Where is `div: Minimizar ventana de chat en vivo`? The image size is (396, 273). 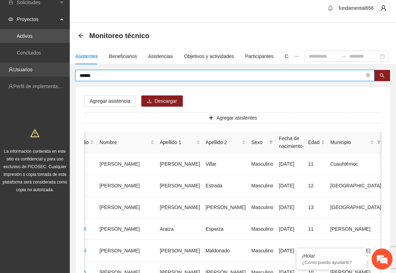
div: Minimizar ventana de chat en vivo is located at coordinates (123, 12).